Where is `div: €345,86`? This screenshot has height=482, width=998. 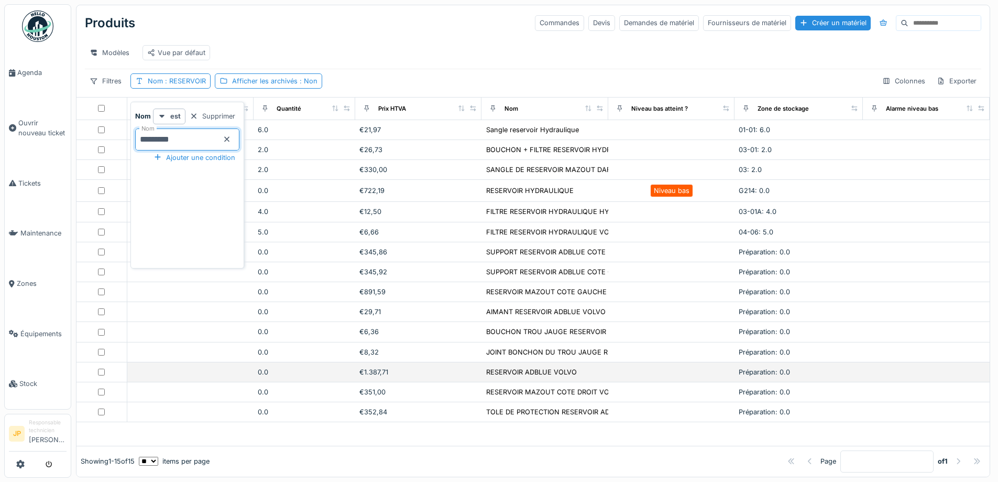
div: €345,86 is located at coordinates (419, 252).